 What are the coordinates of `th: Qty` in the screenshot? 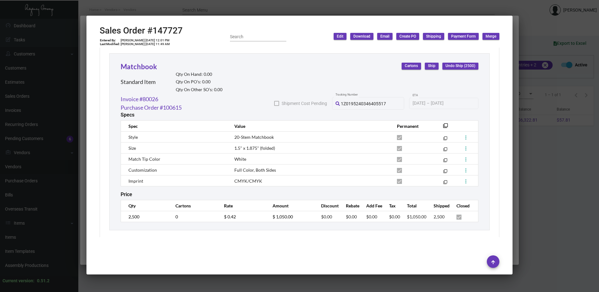 It's located at (145, 205).